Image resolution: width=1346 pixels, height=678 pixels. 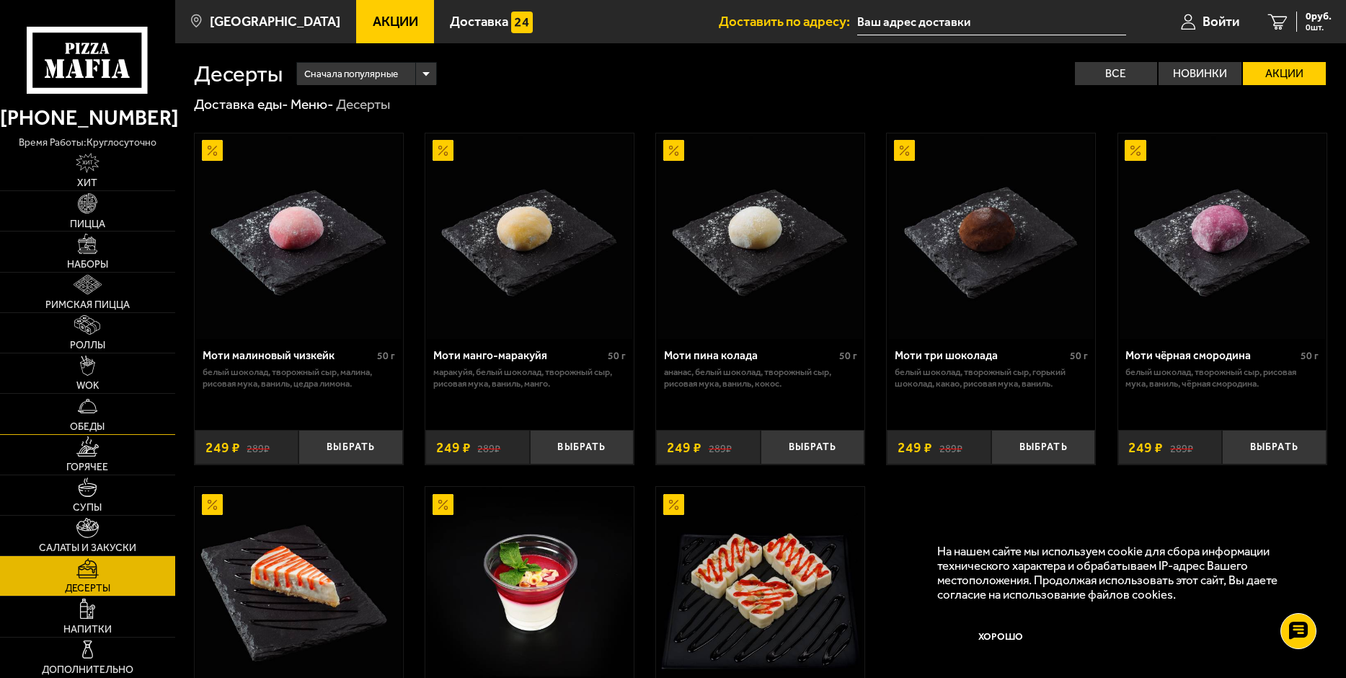 What do you see at coordinates (1222, 236) in the screenshot?
I see `img: Моти чёрная смородина` at bounding box center [1222, 236].